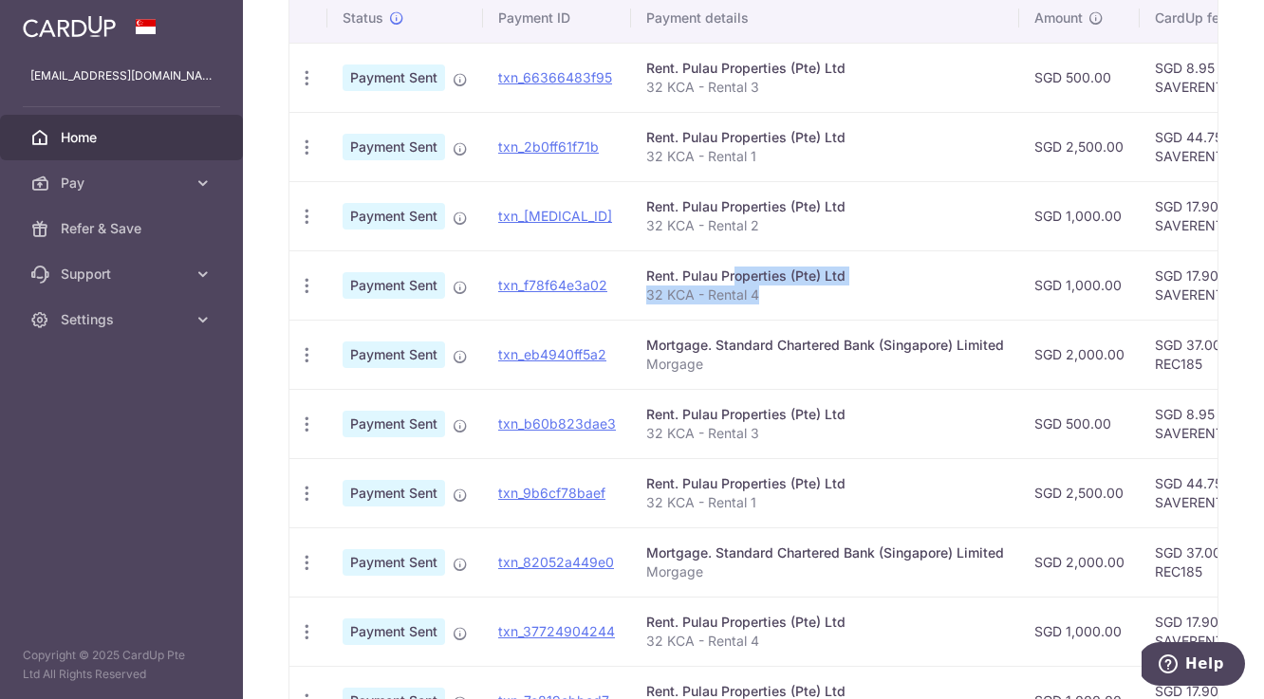  I want to click on a: txn_f78f64e3a02, so click(552, 285).